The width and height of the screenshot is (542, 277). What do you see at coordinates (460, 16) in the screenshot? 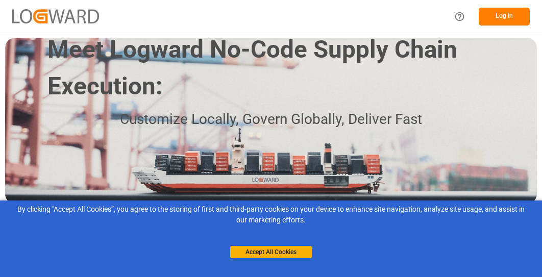
I see `button: Help Center` at bounding box center [460, 16].